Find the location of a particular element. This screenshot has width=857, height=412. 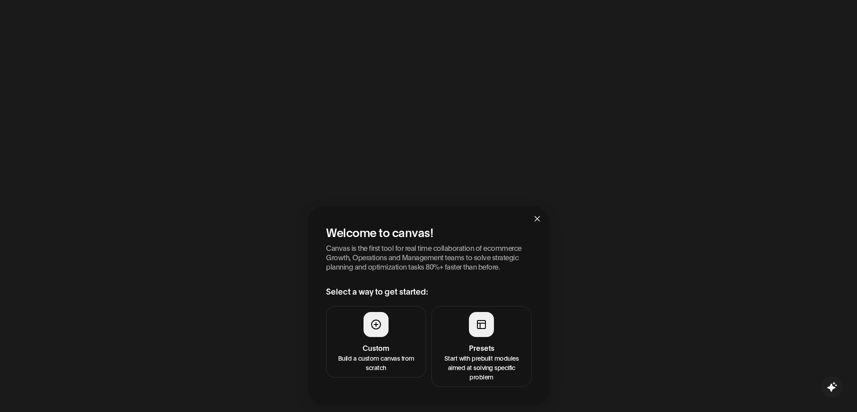

h3: Select a way to get started: is located at coordinates (429, 291).